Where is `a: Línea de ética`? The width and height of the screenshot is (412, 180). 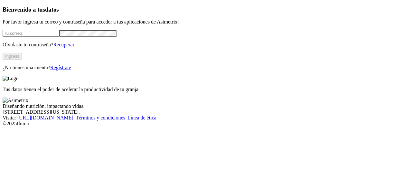 a: Línea de ética is located at coordinates (142, 117).